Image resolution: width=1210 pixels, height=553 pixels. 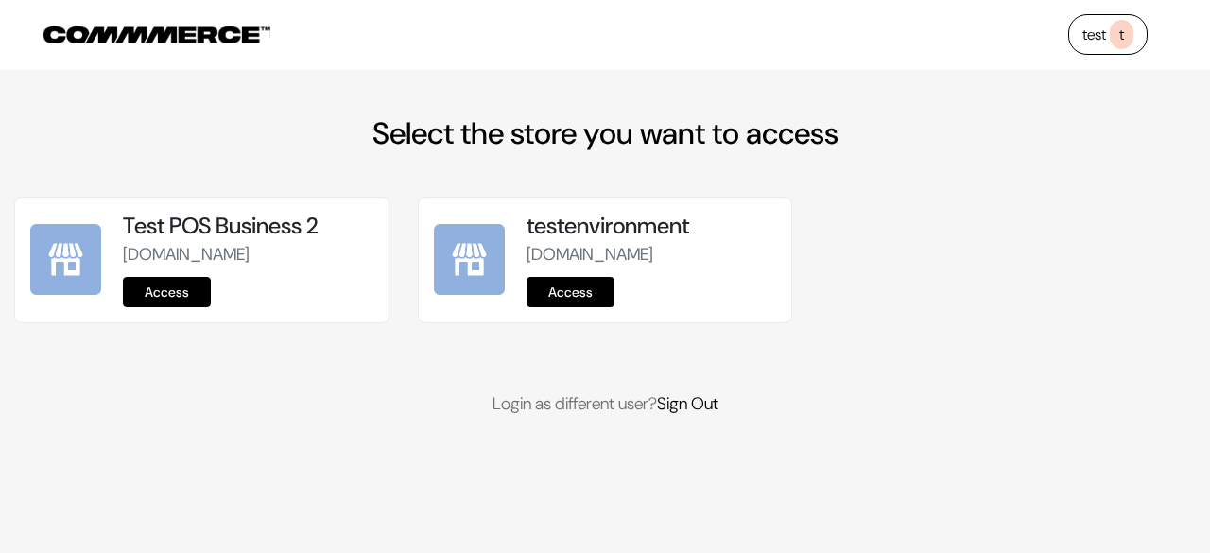 I want to click on a: Sign Out, so click(x=687, y=404).